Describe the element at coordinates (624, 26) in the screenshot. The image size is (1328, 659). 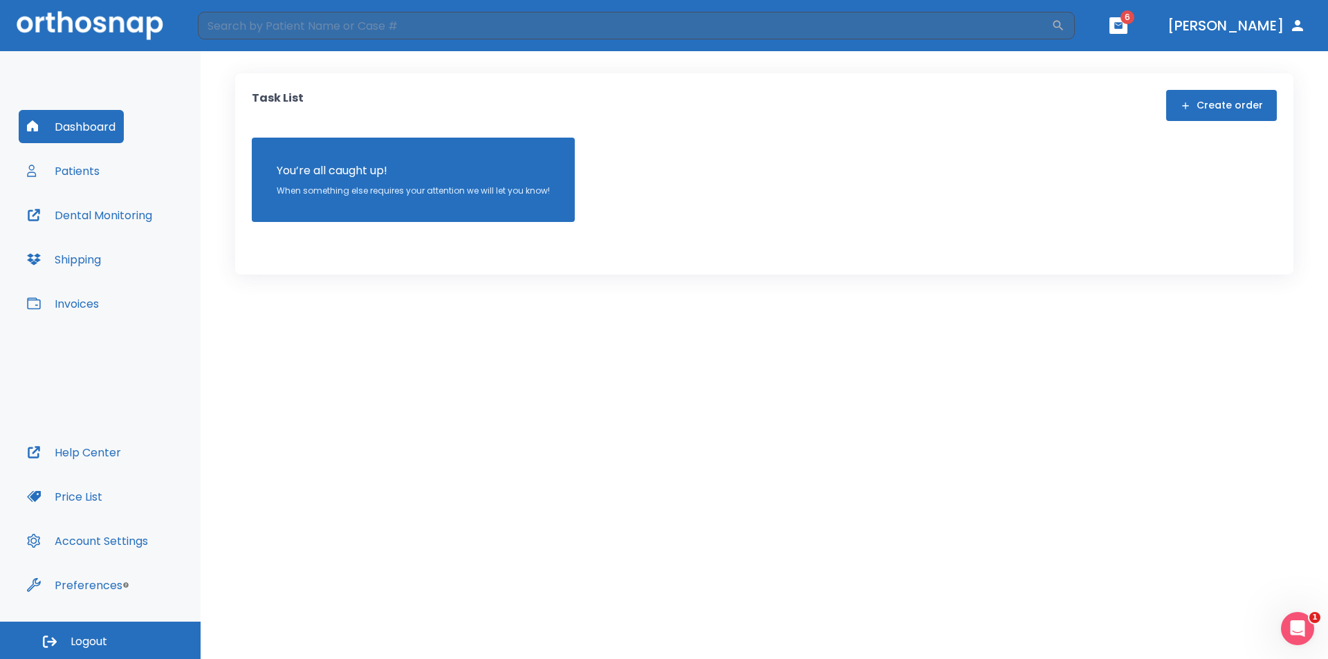
I see `input: Search by Patient Name or Case #` at that location.